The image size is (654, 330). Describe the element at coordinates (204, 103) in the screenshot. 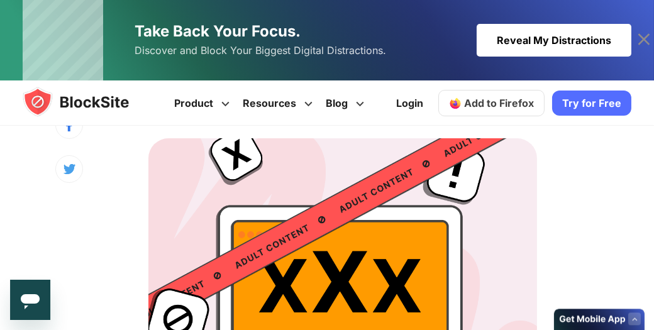

I see `a: Product` at that location.